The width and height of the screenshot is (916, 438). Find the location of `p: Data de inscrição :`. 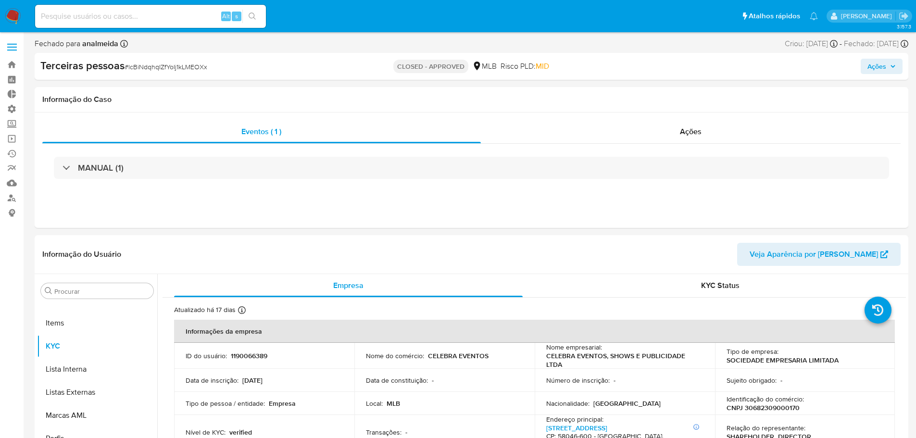

p: Data de inscrição : is located at coordinates (212, 380).